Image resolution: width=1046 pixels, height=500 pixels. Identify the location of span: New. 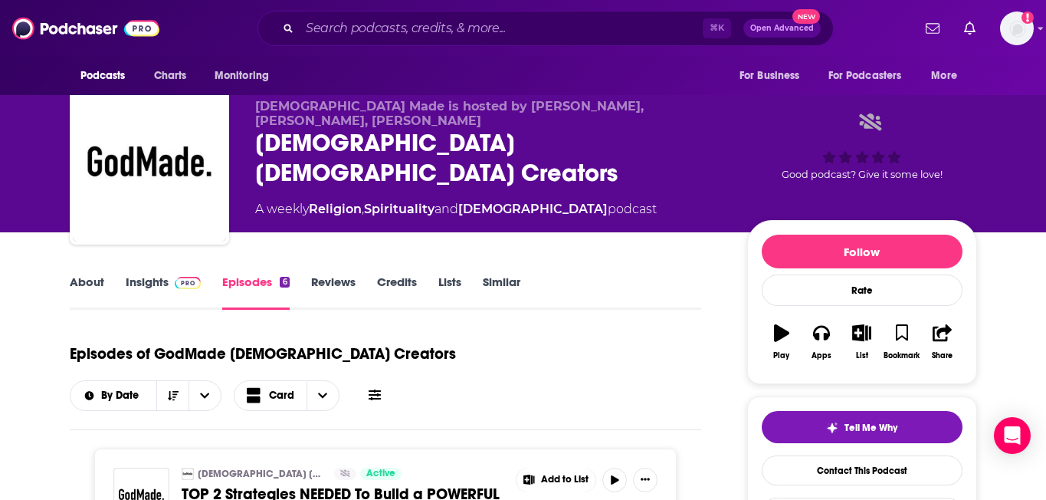
(806, 16).